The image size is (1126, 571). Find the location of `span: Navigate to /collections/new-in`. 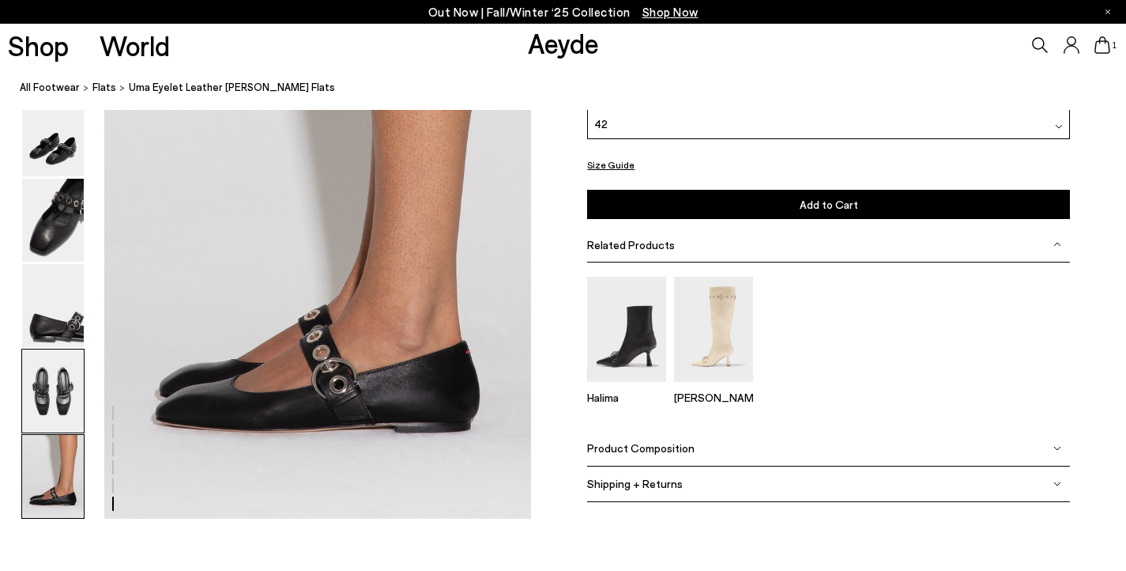

span: Navigate to /collections/new-in is located at coordinates (670, 12).